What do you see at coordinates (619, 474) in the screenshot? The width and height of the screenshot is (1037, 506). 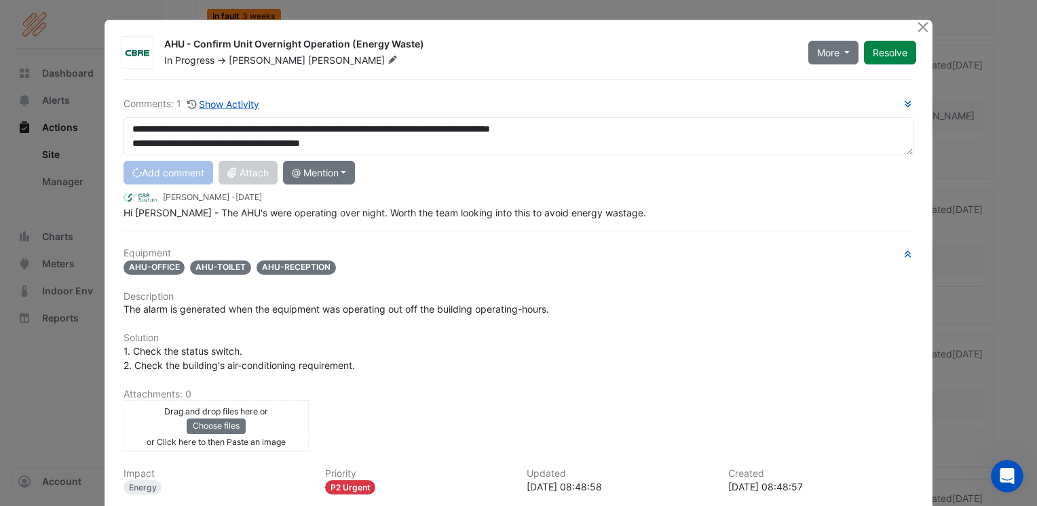 I see `h6: Updated` at bounding box center [619, 474].